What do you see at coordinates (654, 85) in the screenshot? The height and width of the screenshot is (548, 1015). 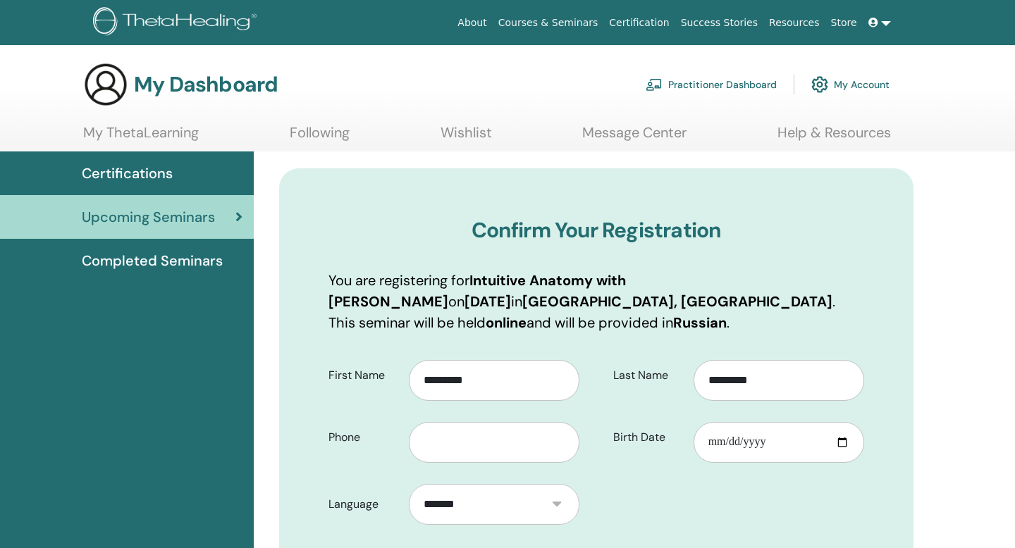 I see `img: chalkboard-teacher.svg` at bounding box center [654, 85].